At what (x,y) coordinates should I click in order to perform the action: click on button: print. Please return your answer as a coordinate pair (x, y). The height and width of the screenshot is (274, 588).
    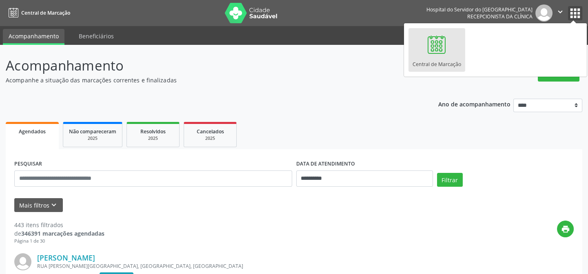
    Looking at the image, I should click on (565, 229).